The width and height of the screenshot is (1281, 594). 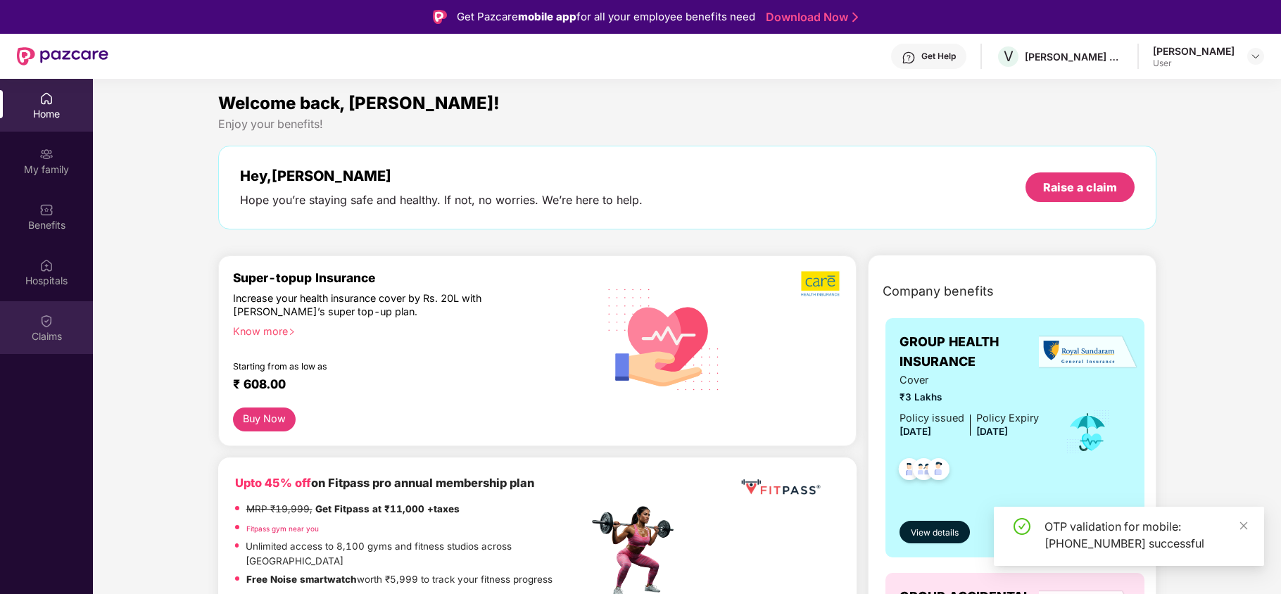 I want to click on span: GROUP HEALTH INSURANCE, so click(x=973, y=352).